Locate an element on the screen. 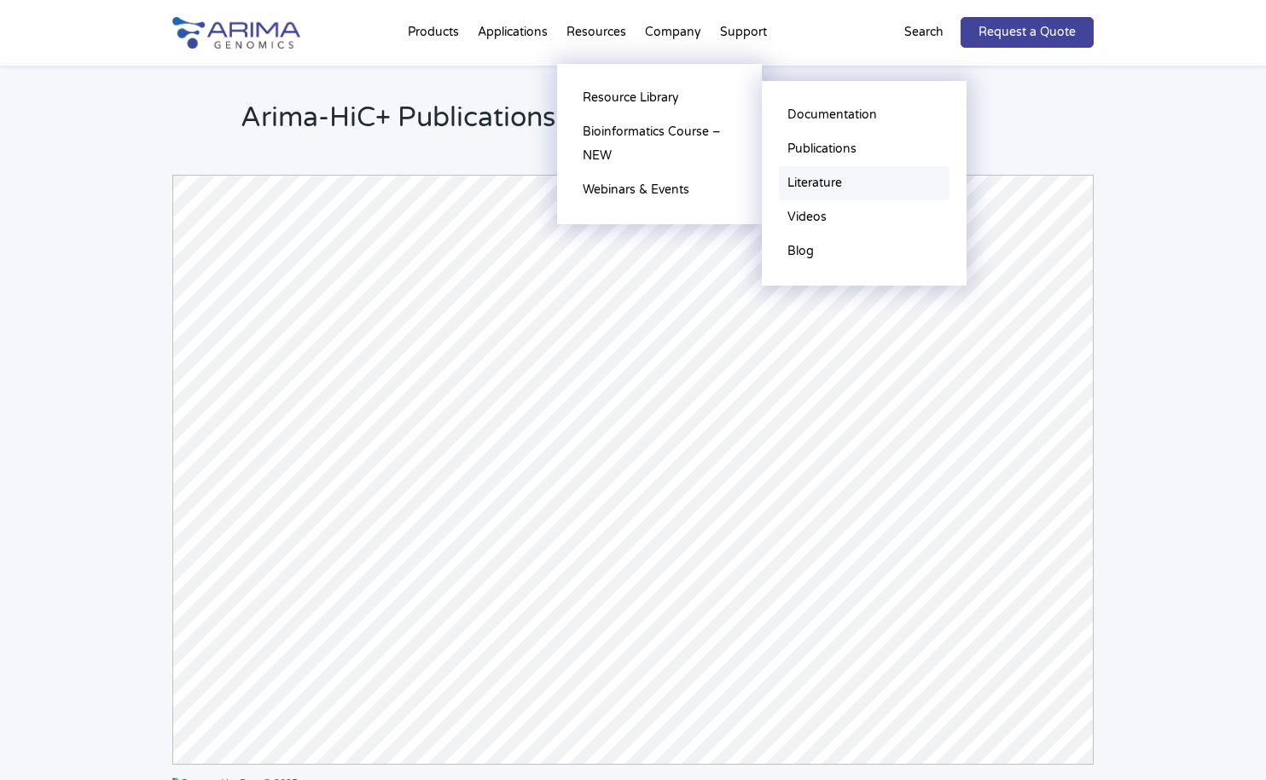 This screenshot has height=780, width=1266. a: Documentation is located at coordinates (864, 115).